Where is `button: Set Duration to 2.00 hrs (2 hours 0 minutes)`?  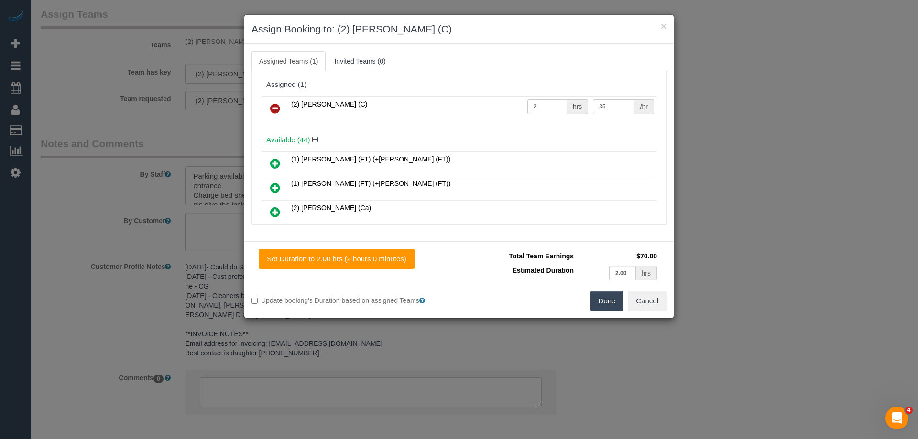 button: Set Duration to 2.00 hrs (2 hours 0 minutes) is located at coordinates (337, 259).